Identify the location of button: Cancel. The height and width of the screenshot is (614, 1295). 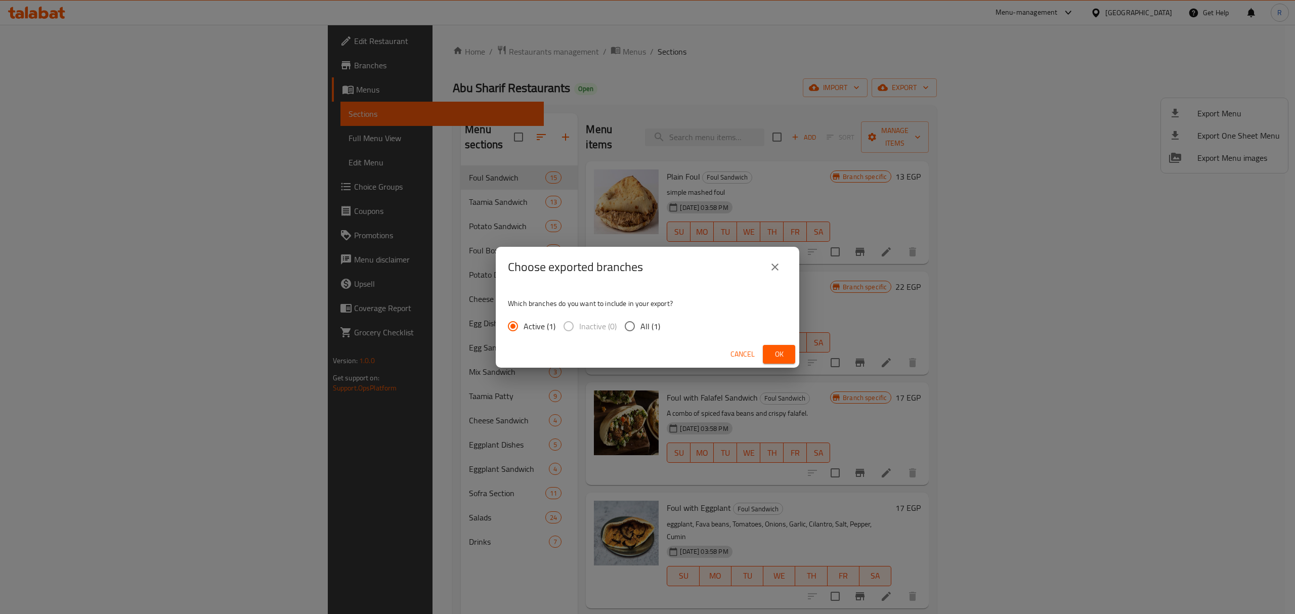
(742, 354).